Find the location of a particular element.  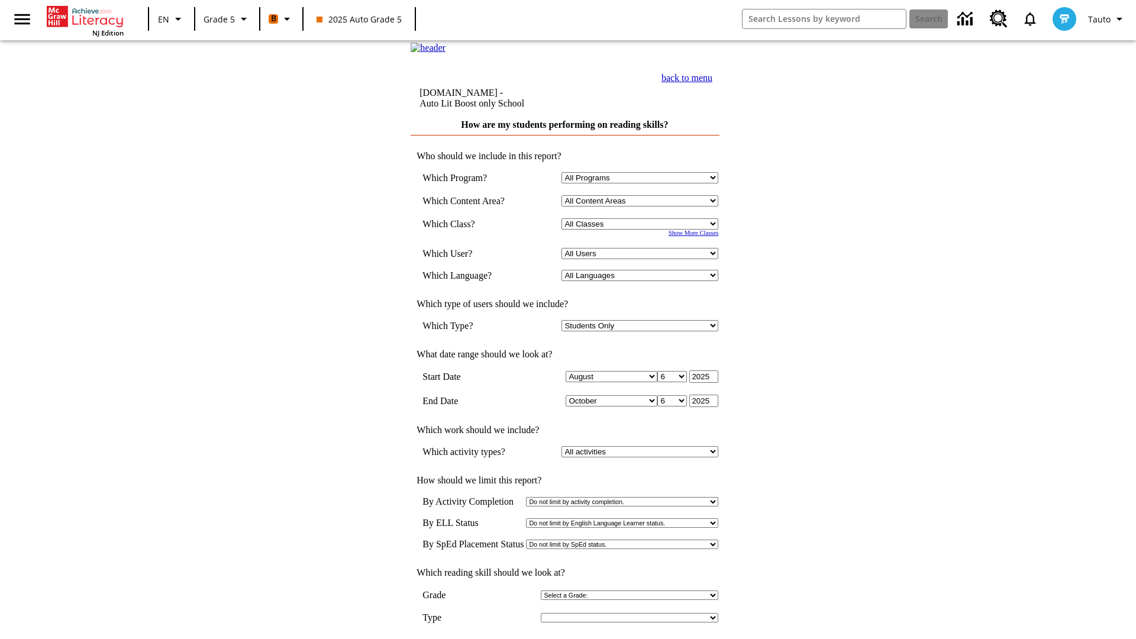

nobr: Which Content Area? is located at coordinates (463, 201).